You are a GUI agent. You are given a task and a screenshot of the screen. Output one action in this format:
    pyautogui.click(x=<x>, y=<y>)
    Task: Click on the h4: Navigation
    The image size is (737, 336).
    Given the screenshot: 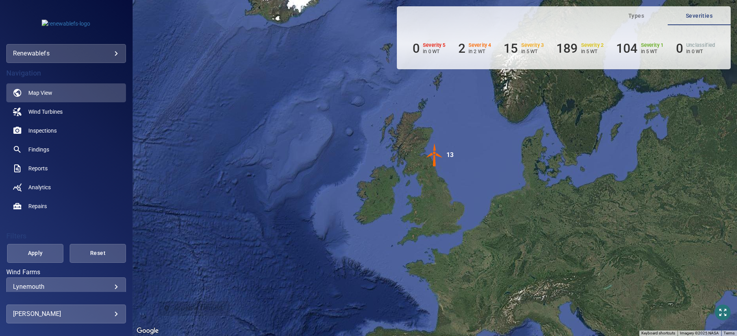 What is the action you would take?
    pyautogui.click(x=66, y=73)
    